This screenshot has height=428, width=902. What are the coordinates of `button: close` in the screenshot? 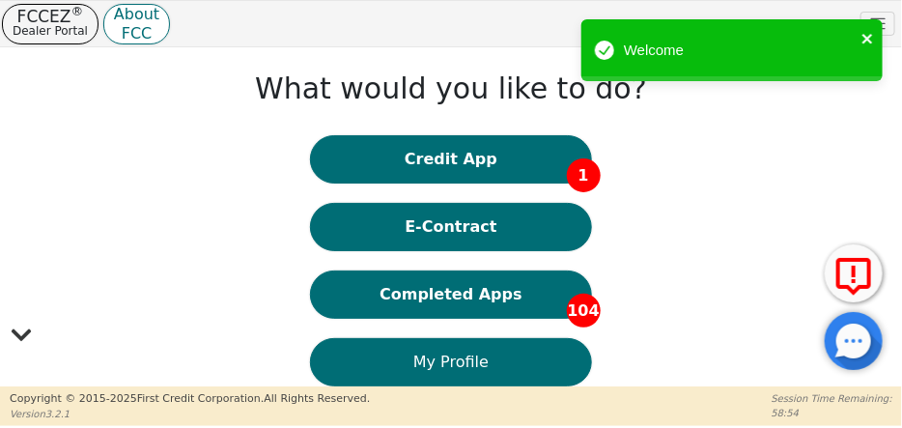 It's located at (868, 38).